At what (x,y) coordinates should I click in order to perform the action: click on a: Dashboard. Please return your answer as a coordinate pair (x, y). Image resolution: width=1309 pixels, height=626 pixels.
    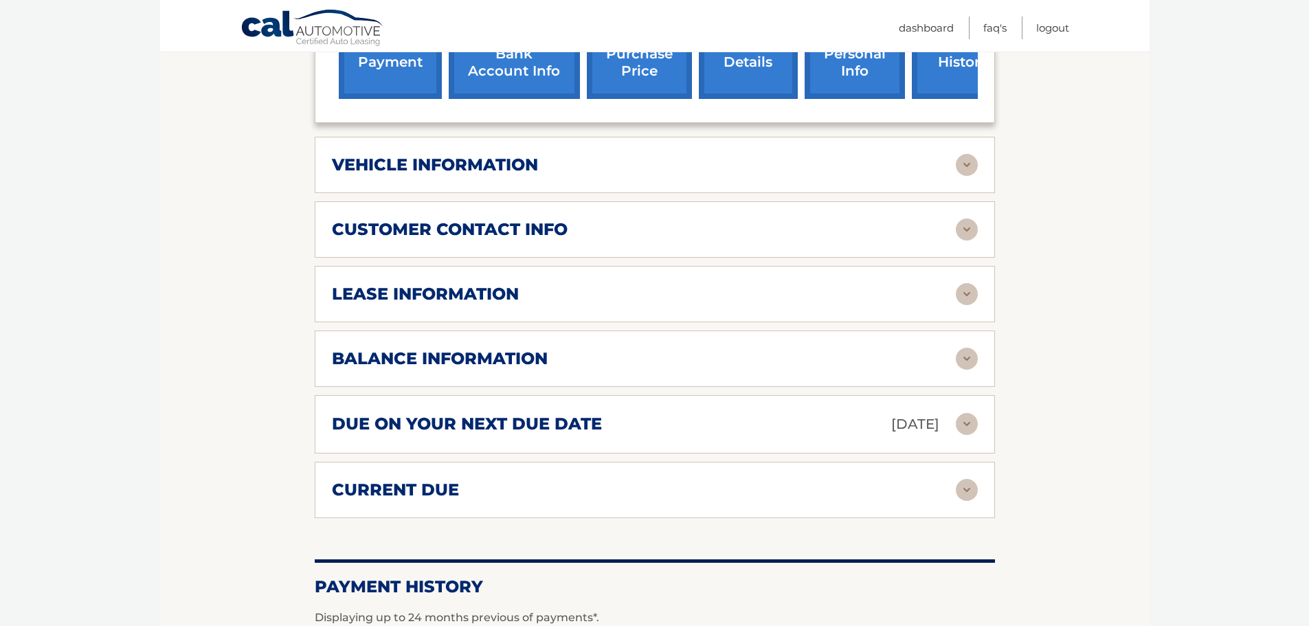
    Looking at the image, I should click on (927, 27).